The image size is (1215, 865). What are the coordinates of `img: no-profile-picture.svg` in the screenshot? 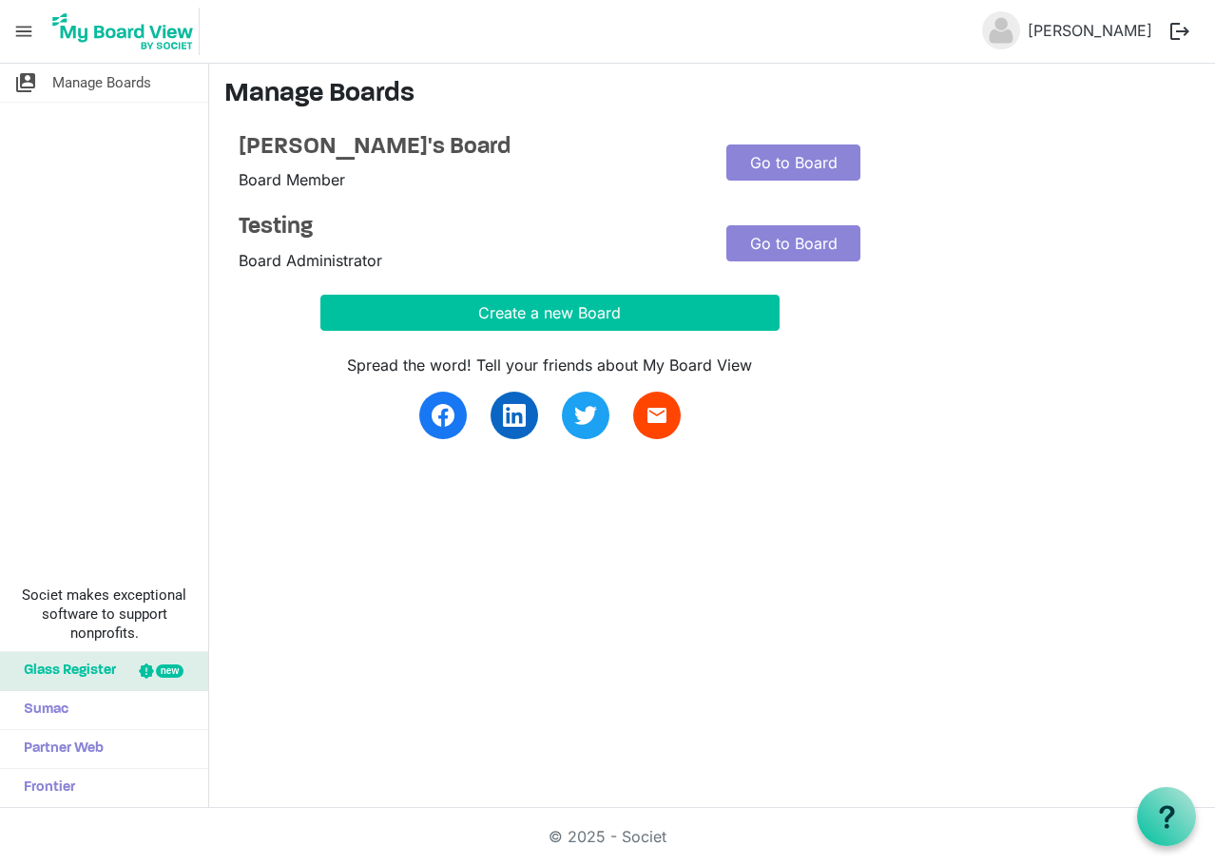 It's located at (1001, 30).